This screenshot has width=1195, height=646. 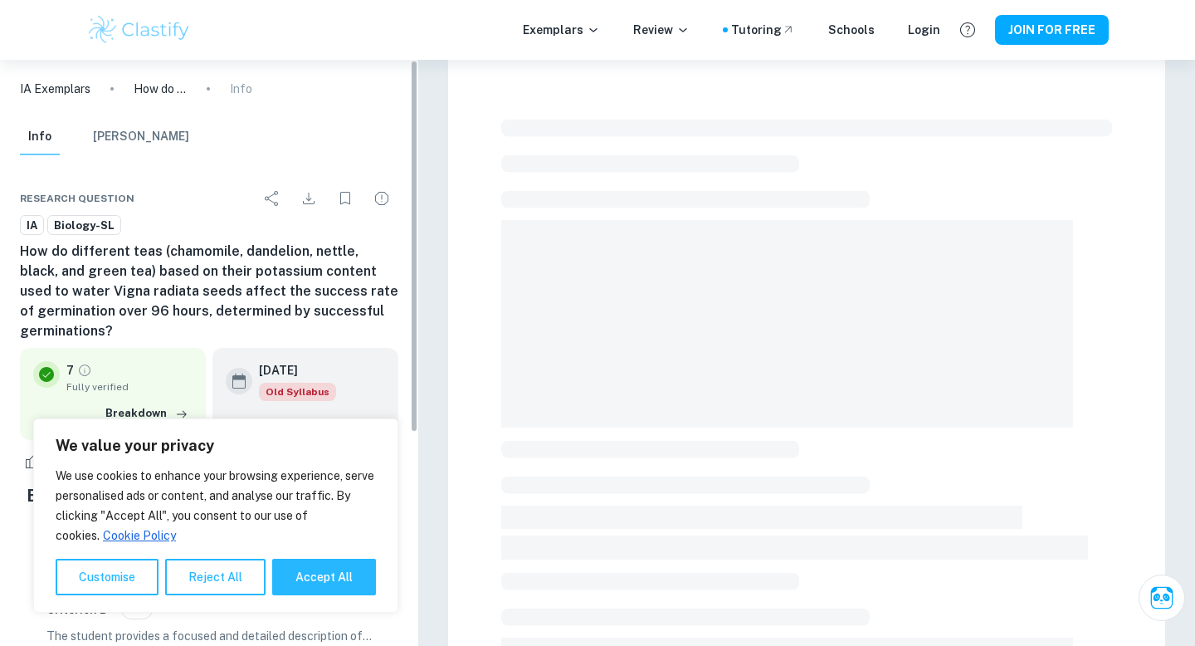 I want to click on button: Customise, so click(x=107, y=577).